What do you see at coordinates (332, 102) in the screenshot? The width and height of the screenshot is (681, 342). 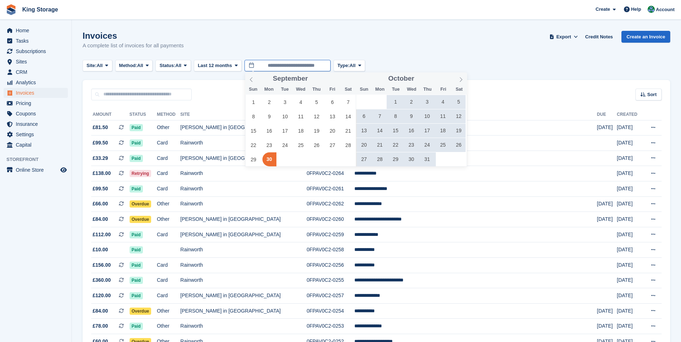 I see `span: September 6, 2024` at bounding box center [332, 102].